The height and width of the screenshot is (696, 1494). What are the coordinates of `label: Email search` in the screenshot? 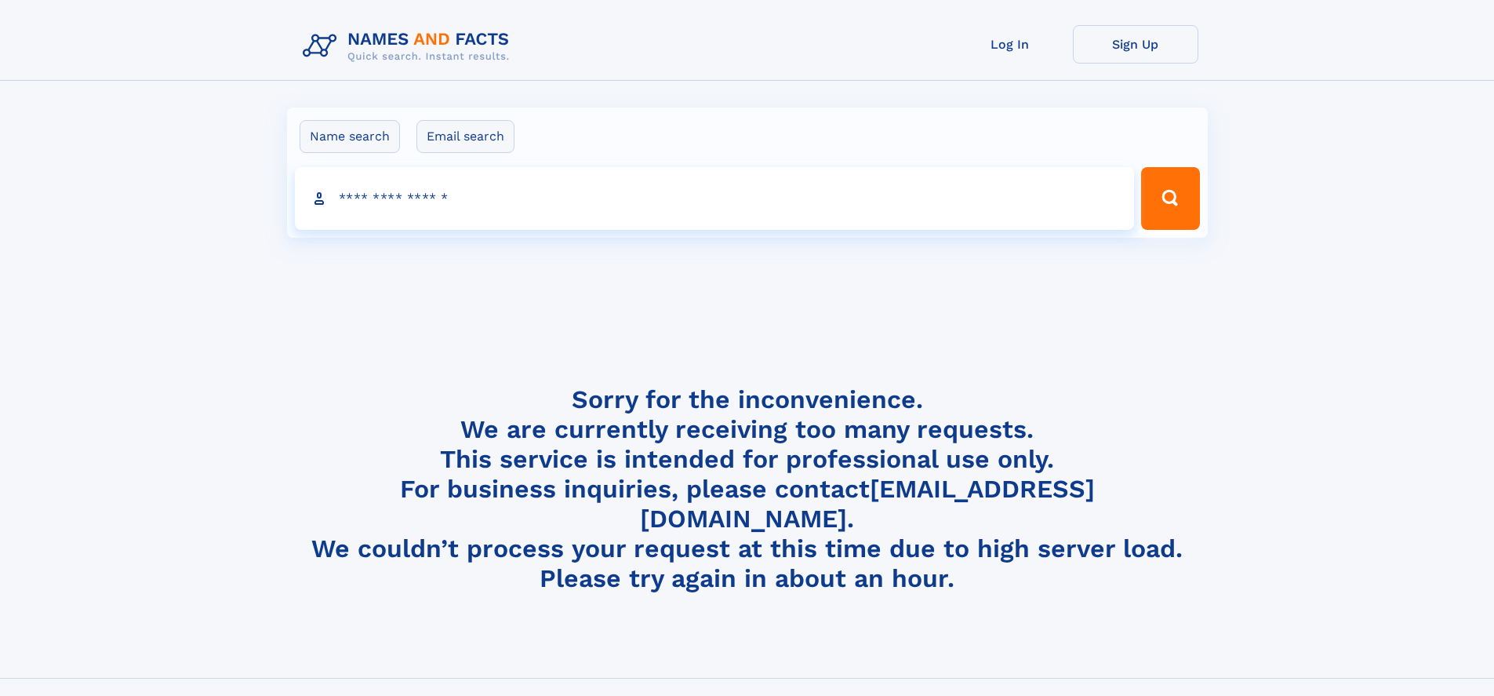 It's located at (465, 136).